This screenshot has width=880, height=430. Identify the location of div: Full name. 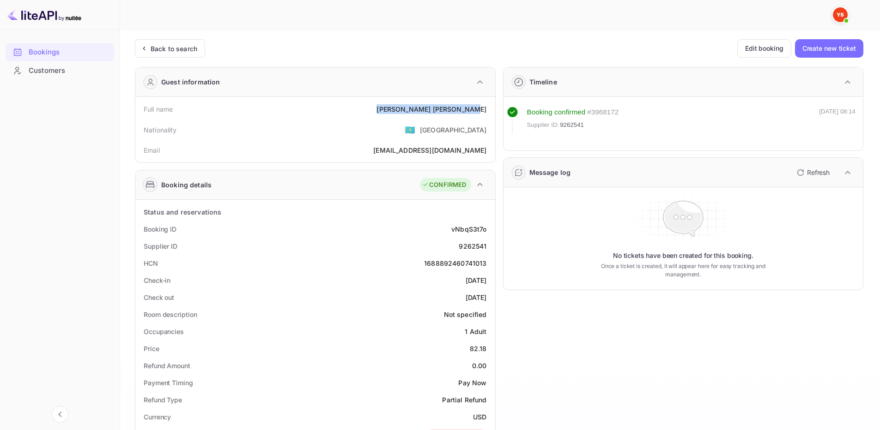
(158, 109).